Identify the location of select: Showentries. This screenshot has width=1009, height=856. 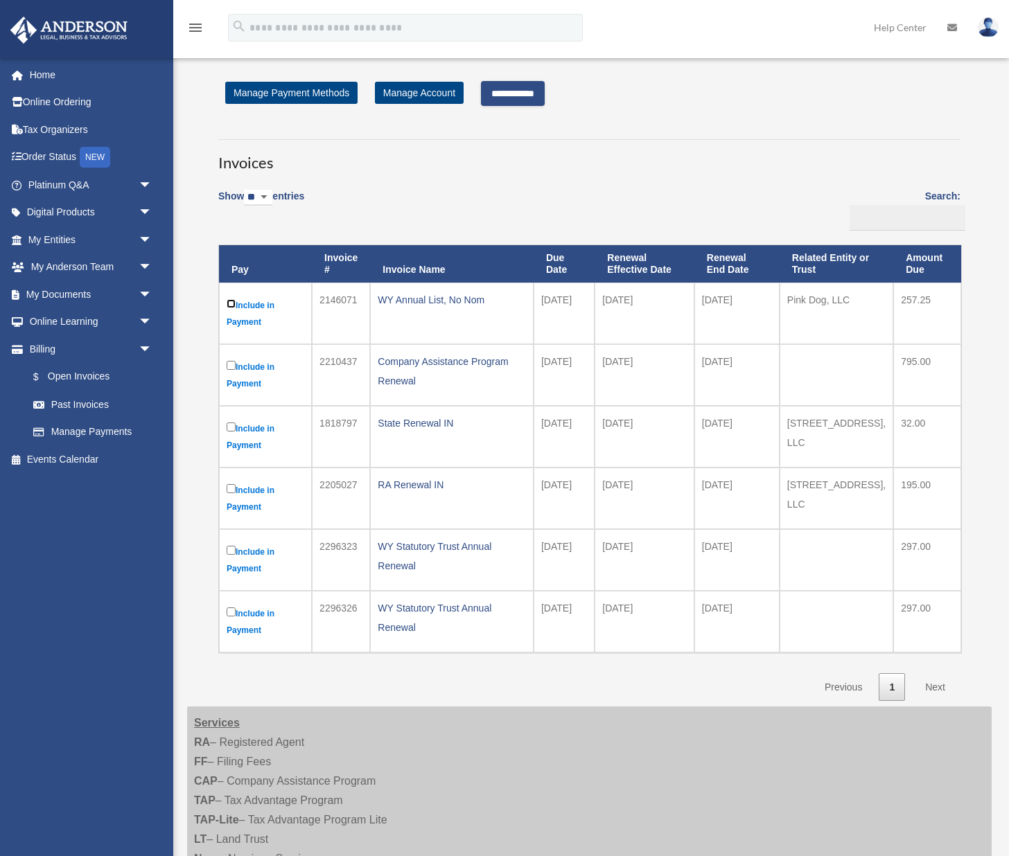
(258, 197).